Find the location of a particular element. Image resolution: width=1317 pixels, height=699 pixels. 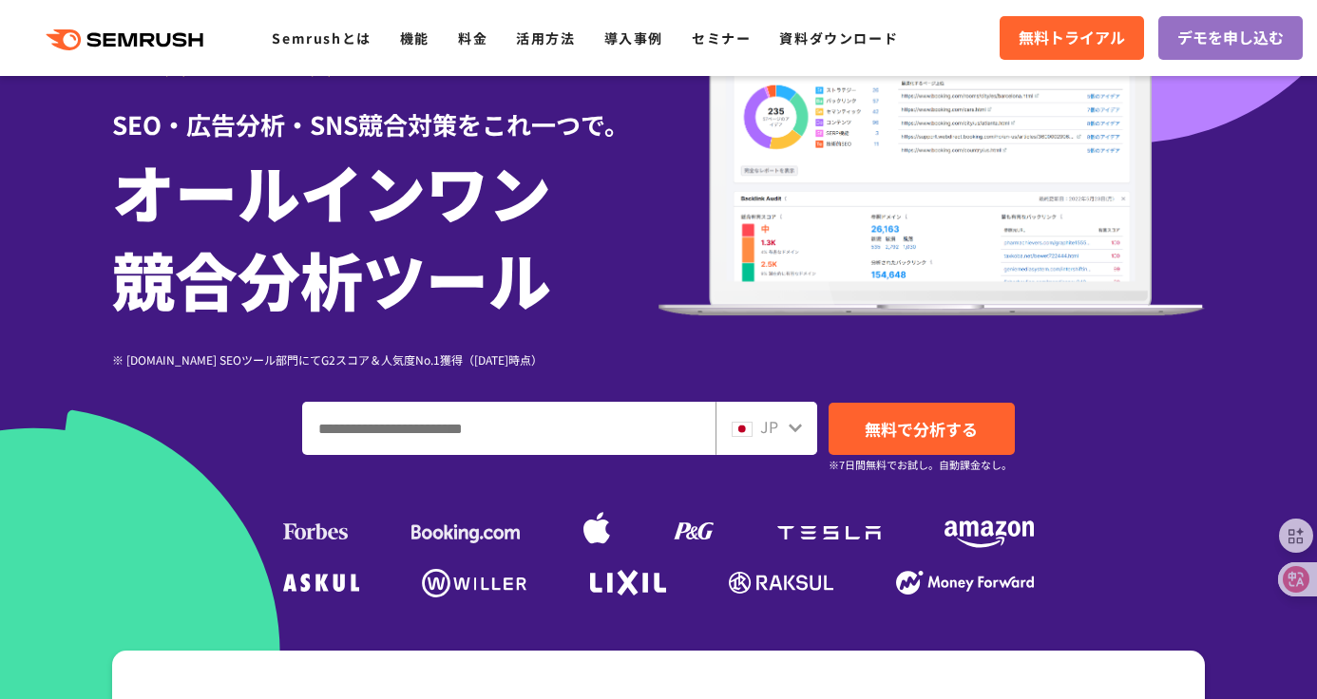

span: デモを申し込む is located at coordinates (1230, 38).